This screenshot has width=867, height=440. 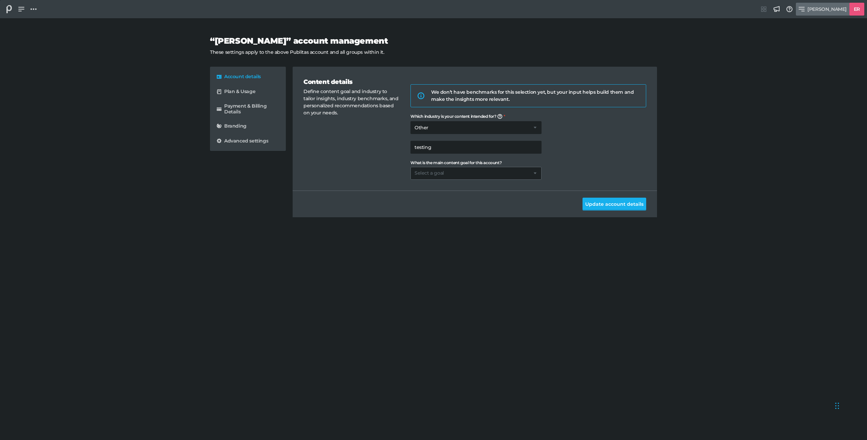 I want to click on h5: Payment & Billing Details, so click(x=252, y=109).